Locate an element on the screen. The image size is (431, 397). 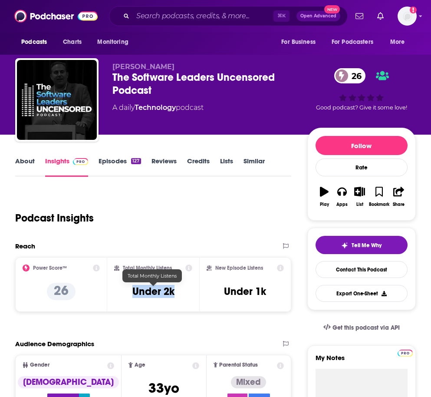
a: About is located at coordinates (25, 167).